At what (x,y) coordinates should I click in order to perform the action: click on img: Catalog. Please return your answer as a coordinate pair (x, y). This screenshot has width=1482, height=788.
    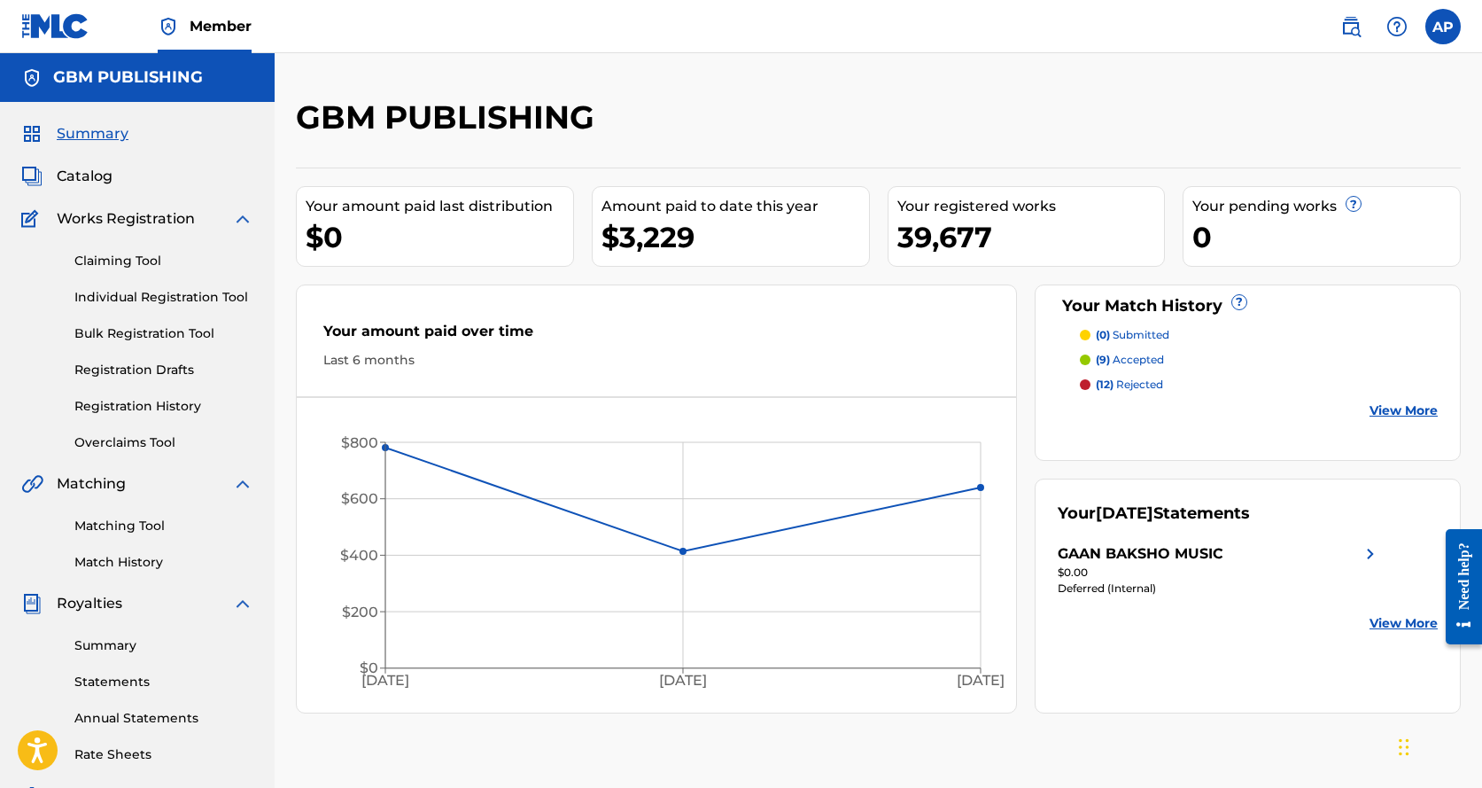
    Looking at the image, I should click on (32, 176).